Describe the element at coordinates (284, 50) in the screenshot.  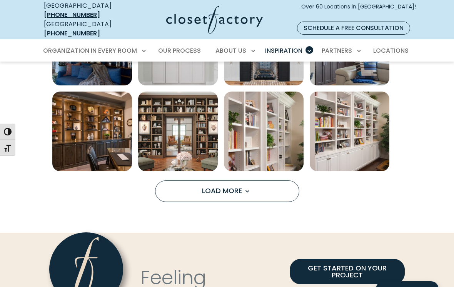
I see `span: Inspiration` at that location.